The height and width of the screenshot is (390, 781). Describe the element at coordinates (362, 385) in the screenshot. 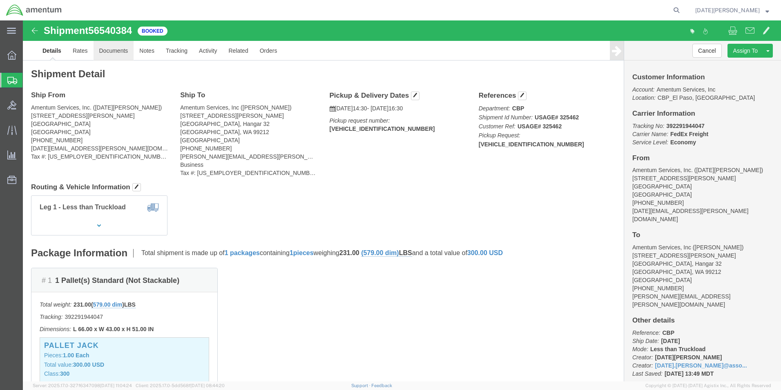

I see `a: Support` at that location.